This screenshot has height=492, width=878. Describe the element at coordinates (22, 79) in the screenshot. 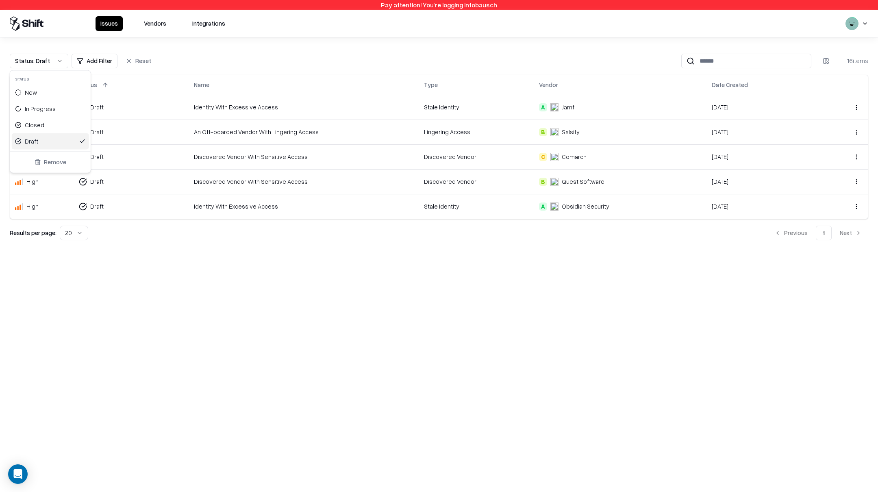

I see `span: Status` at that location.